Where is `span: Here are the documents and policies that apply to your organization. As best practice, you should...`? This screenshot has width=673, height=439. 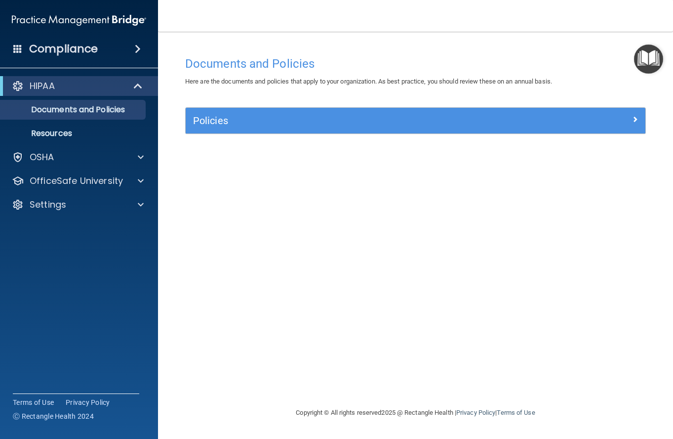 span: Here are the documents and policies that apply to your organization. As best practice, you should... is located at coordinates (369, 81).